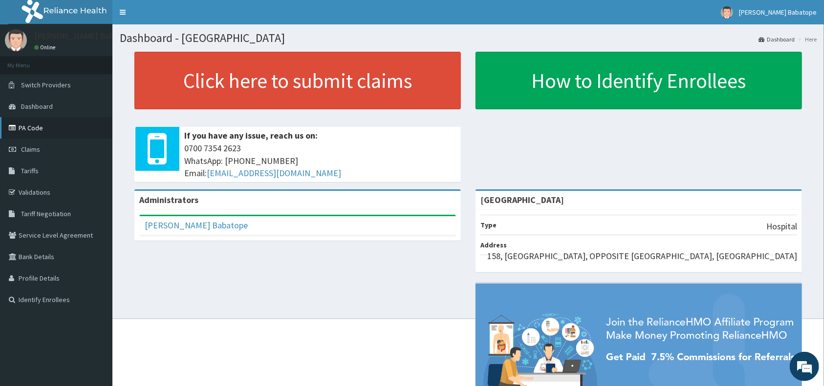 The image size is (824, 386). Describe the element at coordinates (251, 135) in the screenshot. I see `b: If you have any issue, reach us on:` at that location.